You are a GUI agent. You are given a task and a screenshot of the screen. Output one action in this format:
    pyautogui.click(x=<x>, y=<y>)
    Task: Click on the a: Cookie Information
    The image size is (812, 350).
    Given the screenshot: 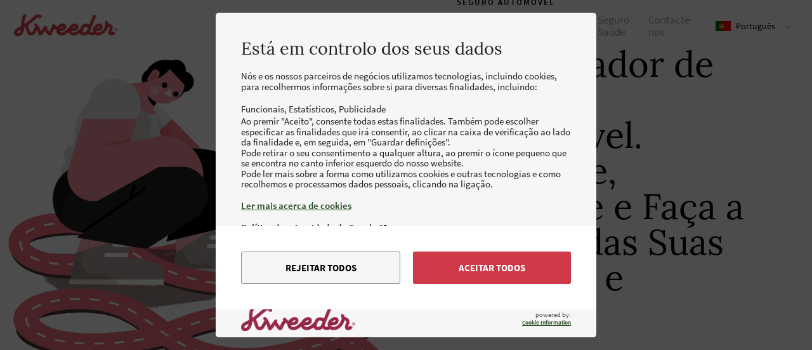 What is the action you would take?
    pyautogui.click(x=546, y=322)
    